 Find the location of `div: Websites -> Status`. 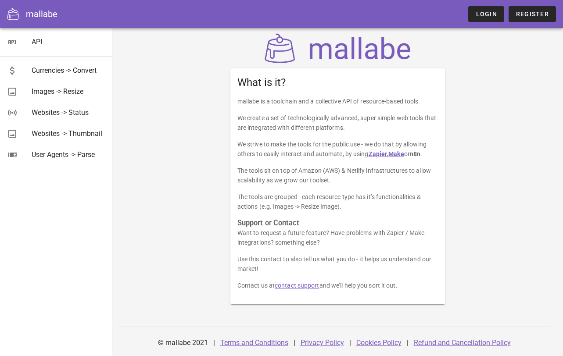

div: Websites -> Status is located at coordinates (68, 112).